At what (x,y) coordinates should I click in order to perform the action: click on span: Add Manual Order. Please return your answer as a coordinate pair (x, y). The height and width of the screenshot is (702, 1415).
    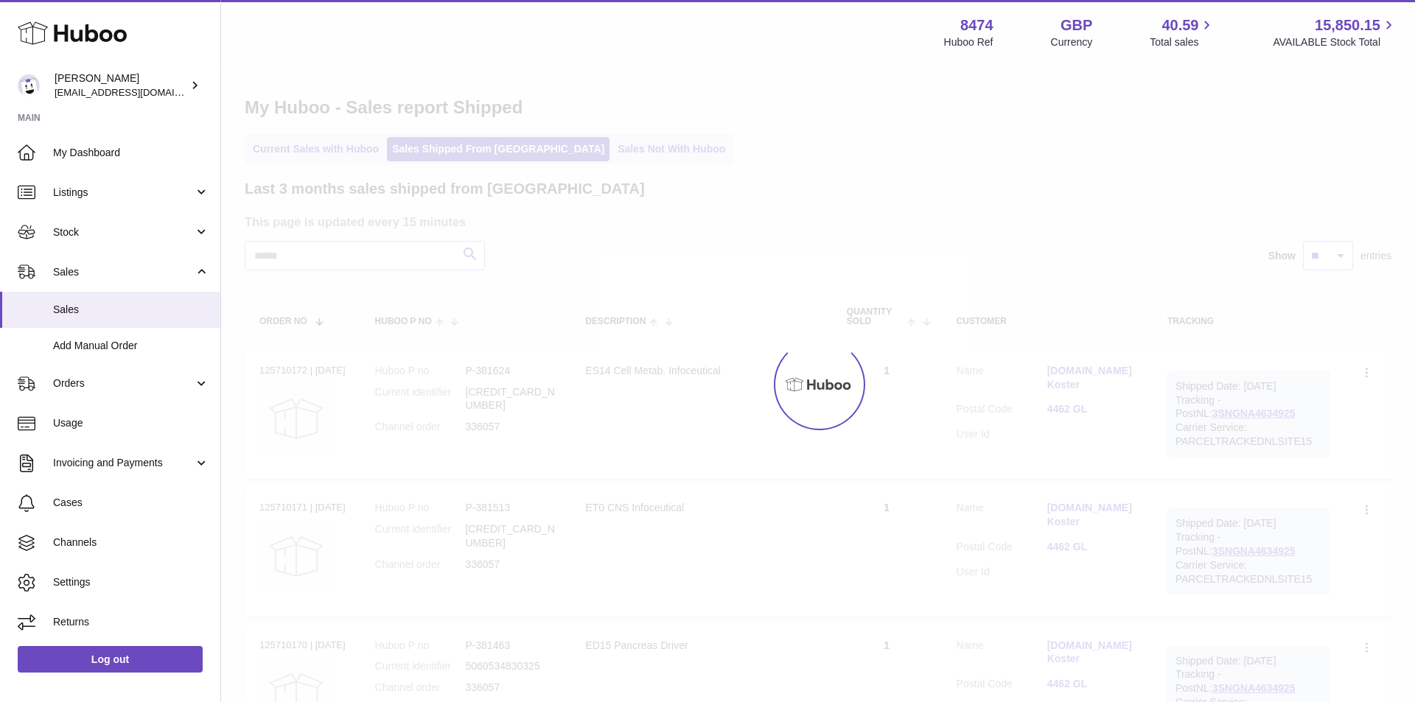
    Looking at the image, I should click on (131, 346).